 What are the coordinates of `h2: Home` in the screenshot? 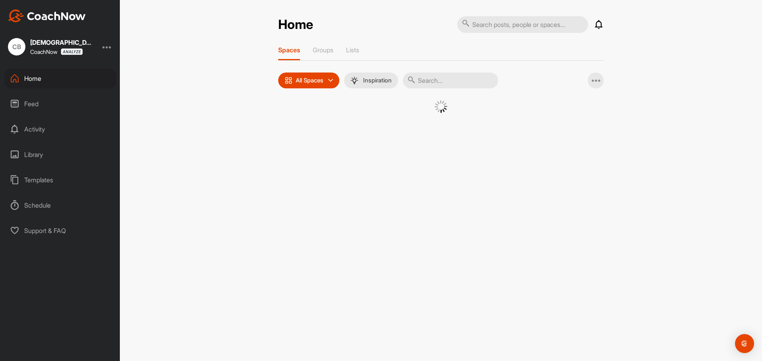 It's located at (296, 25).